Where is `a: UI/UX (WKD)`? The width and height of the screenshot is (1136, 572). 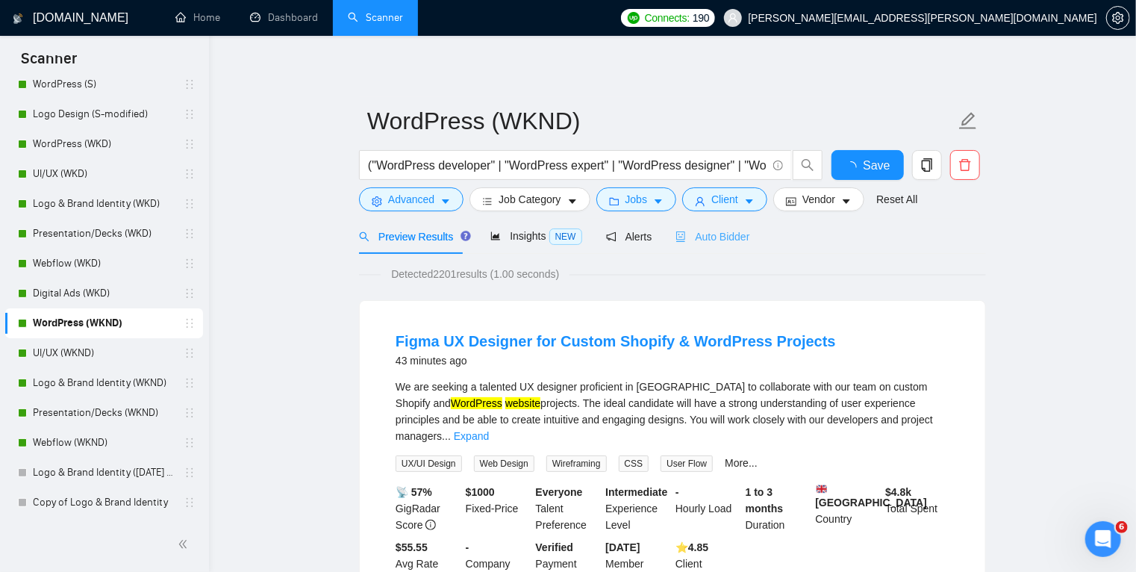
a: UI/UX (WKD) is located at coordinates (104, 174).